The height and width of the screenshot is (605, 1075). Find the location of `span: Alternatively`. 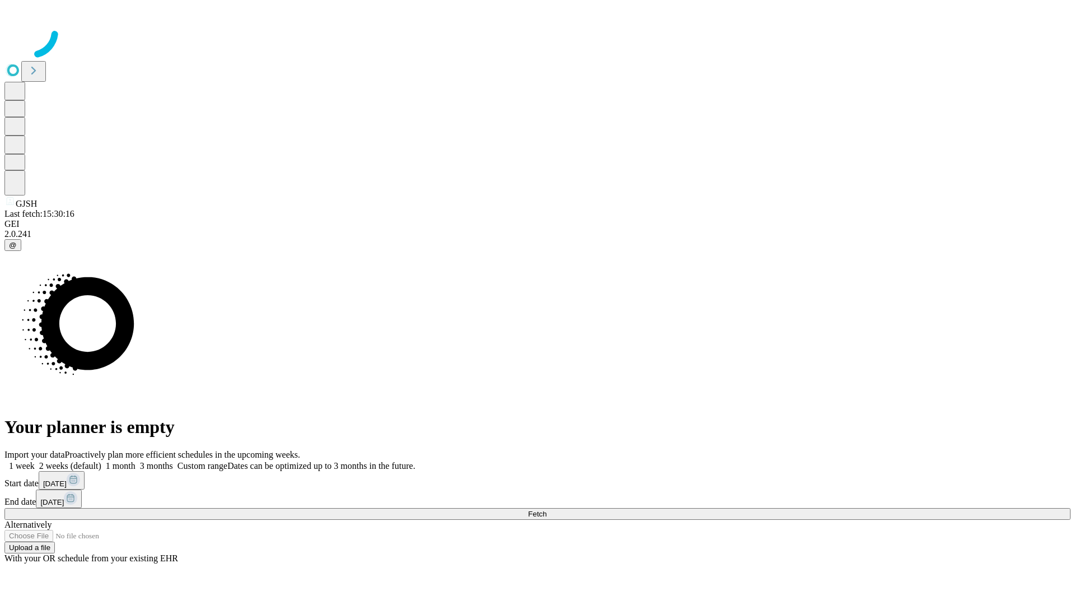

span: Alternatively is located at coordinates (28, 524).